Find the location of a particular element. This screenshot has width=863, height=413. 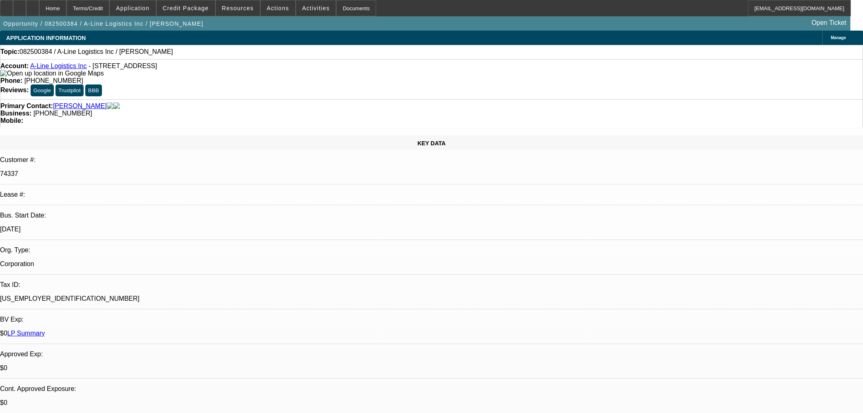

strong: Account: is located at coordinates (14, 66).